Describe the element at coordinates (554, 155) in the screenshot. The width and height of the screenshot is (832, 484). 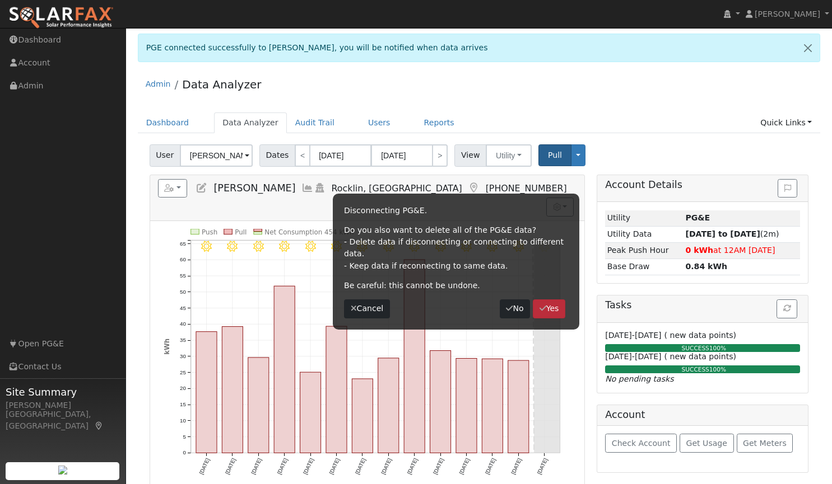
I see `span: Pull` at that location.